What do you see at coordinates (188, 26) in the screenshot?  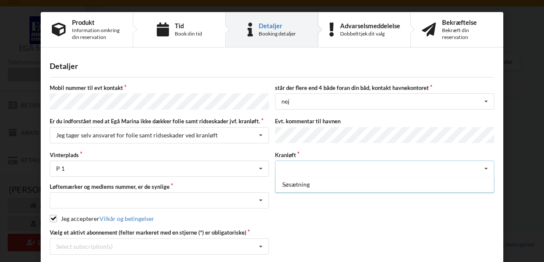 I see `div: Tid` at bounding box center [188, 26].